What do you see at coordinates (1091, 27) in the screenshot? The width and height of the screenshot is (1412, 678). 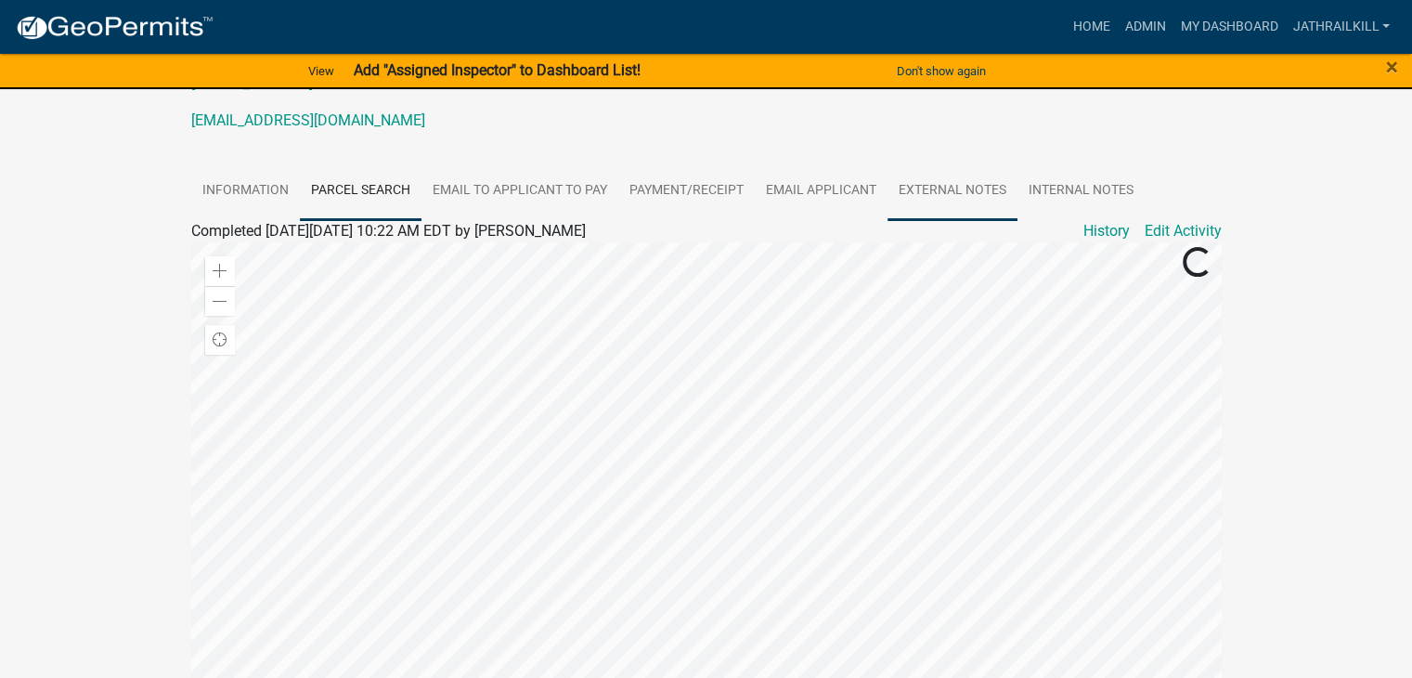 I see `a: Home` at bounding box center [1091, 27].